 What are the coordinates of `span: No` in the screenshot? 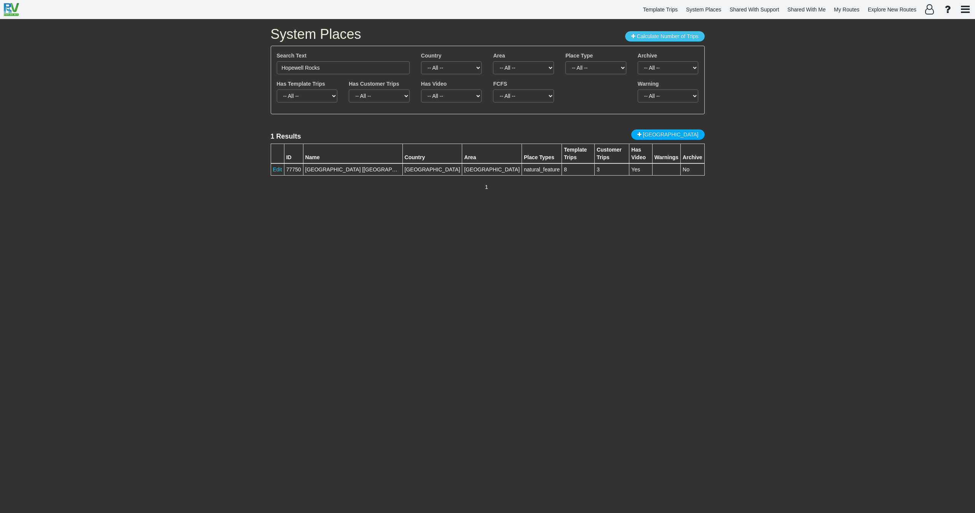 It's located at (686, 169).